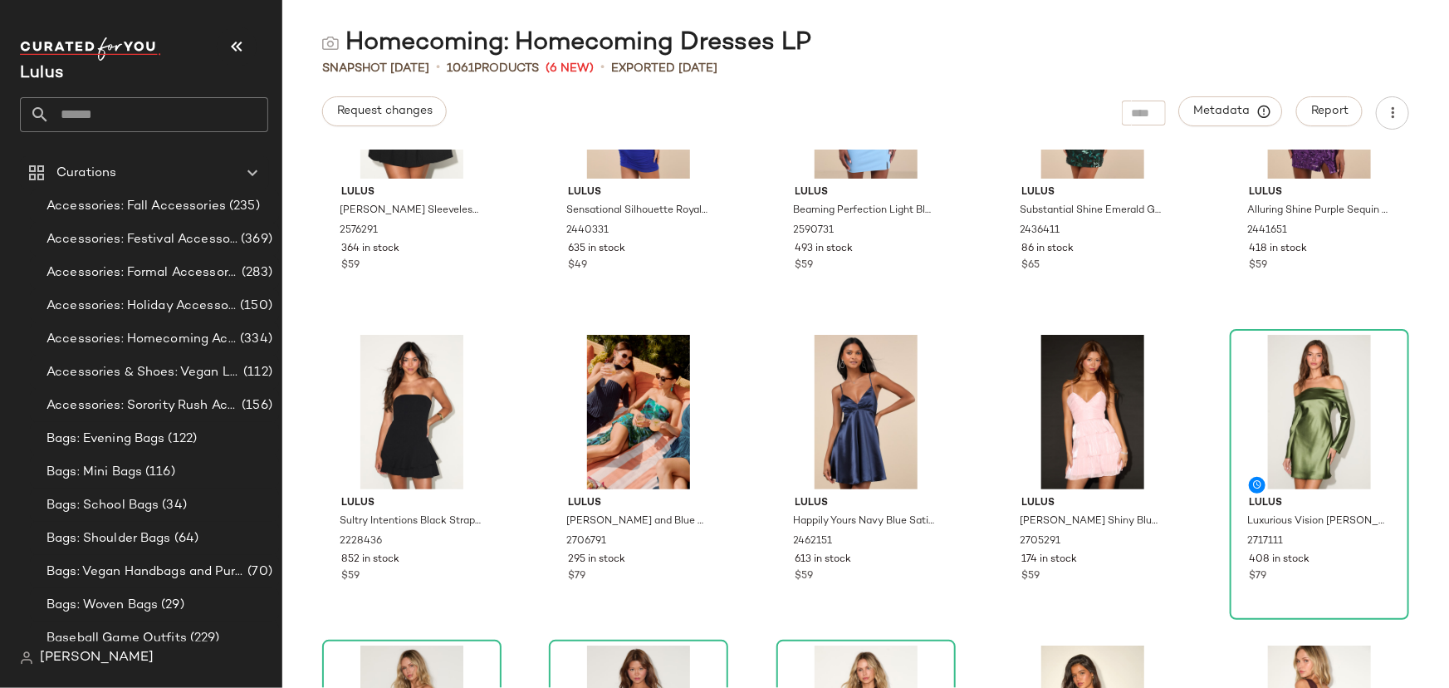  What do you see at coordinates (492, 68) in the screenshot?
I see `div: Products` at bounding box center [492, 68].